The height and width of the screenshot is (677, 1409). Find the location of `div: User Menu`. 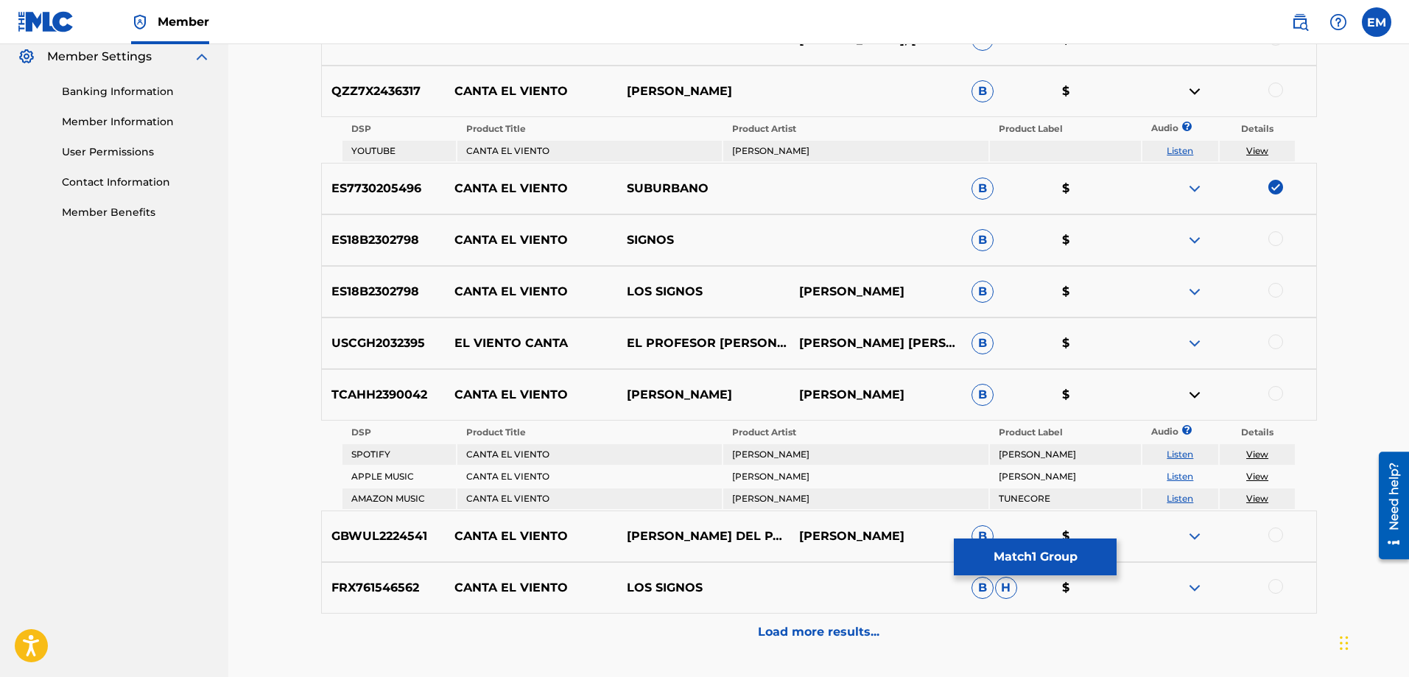

div: User Menu is located at coordinates (1377, 22).